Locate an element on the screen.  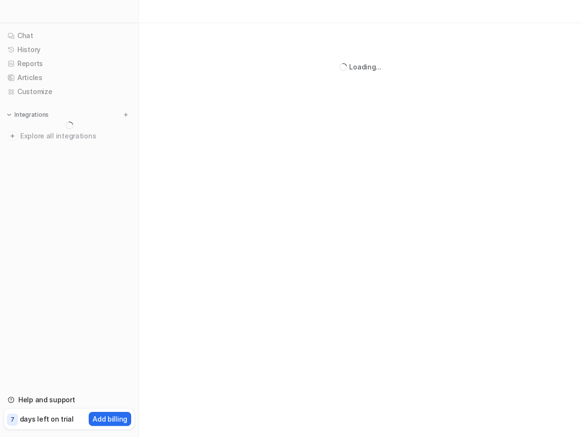
div: Loading... is located at coordinates (365, 67).